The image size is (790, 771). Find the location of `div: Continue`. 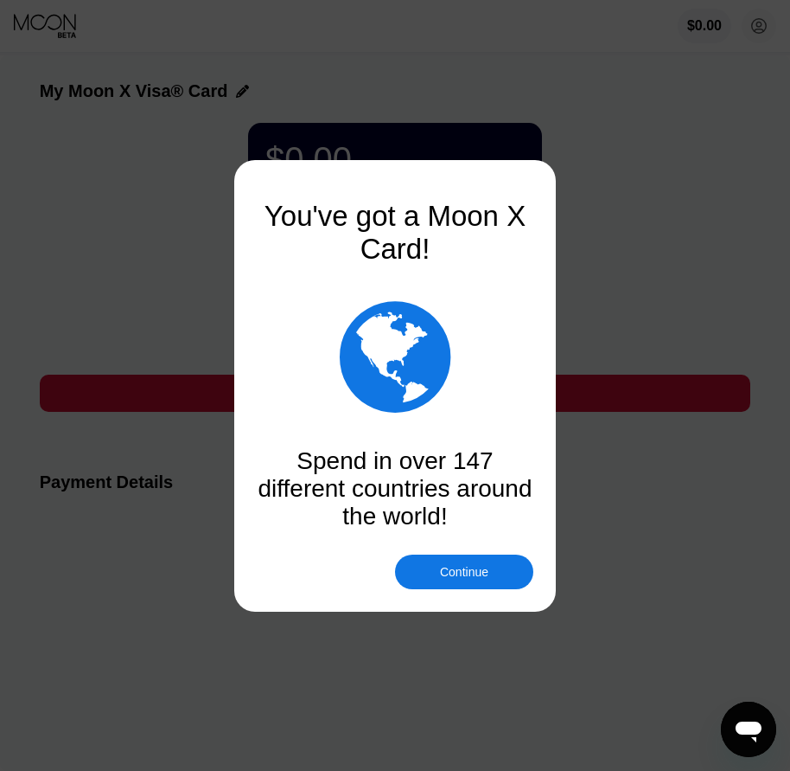

div: Continue is located at coordinates (464, 572).